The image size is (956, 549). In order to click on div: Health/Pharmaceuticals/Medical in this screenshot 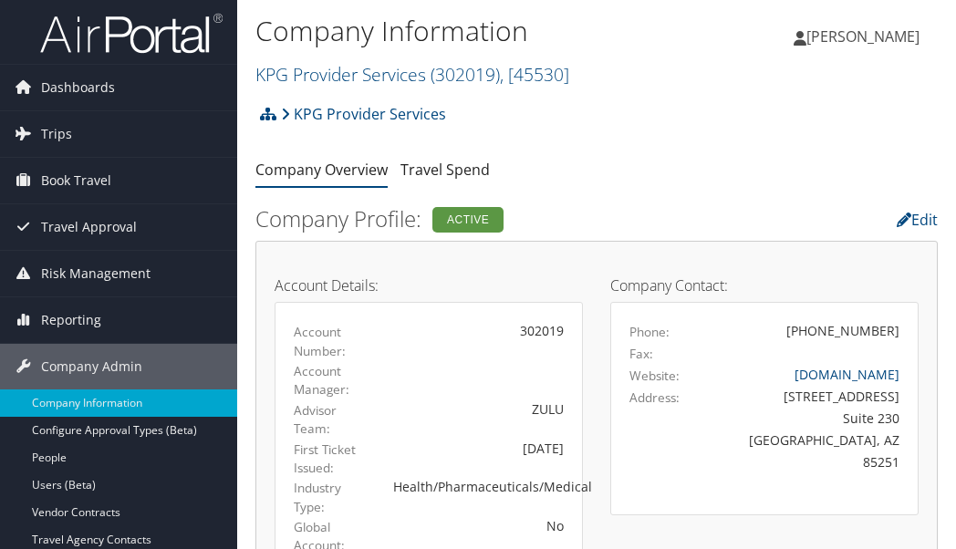, I will do `click(478, 486)`.